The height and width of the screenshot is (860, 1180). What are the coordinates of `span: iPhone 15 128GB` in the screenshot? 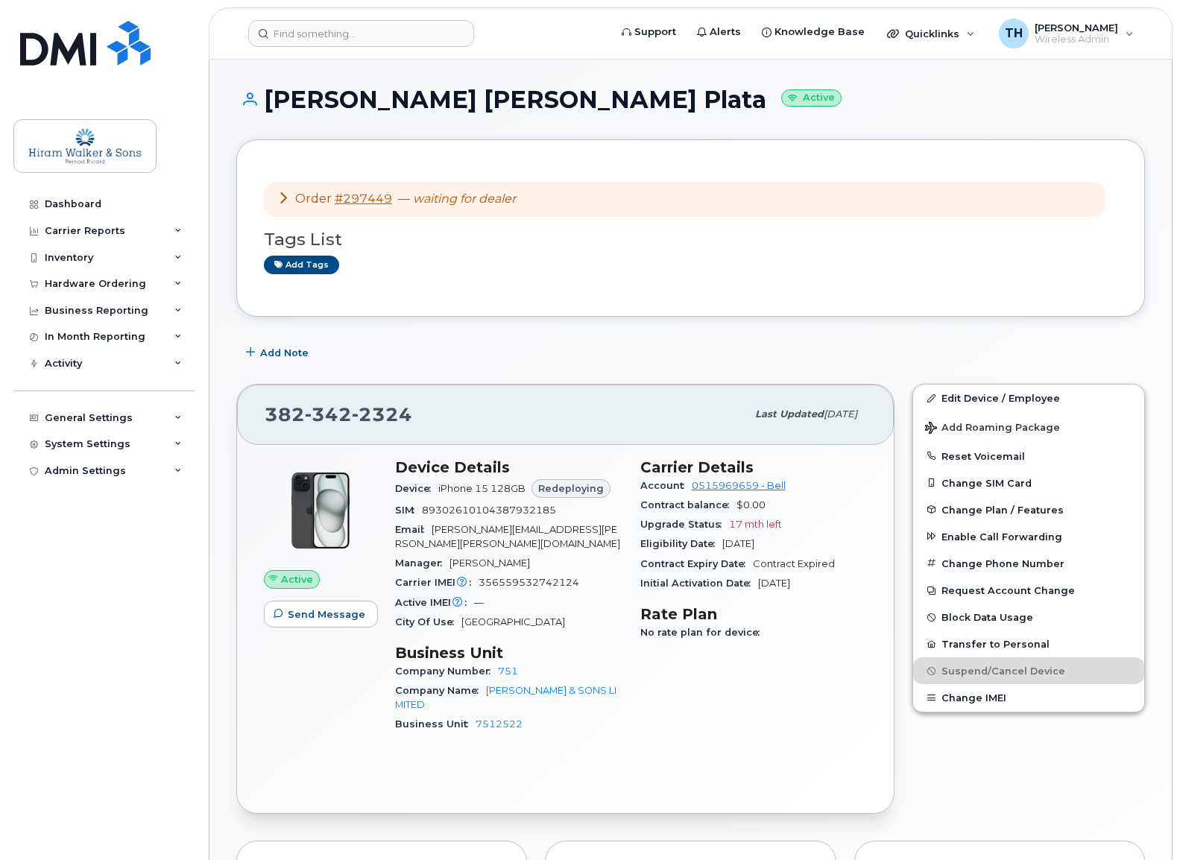 It's located at (481, 488).